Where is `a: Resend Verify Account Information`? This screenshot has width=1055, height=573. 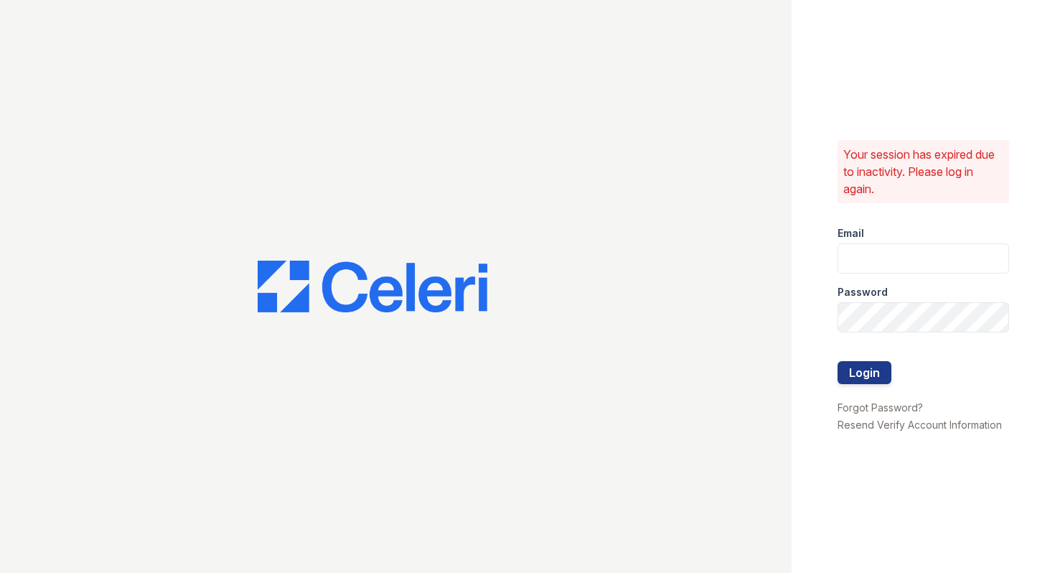
a: Resend Verify Account Information is located at coordinates (919, 424).